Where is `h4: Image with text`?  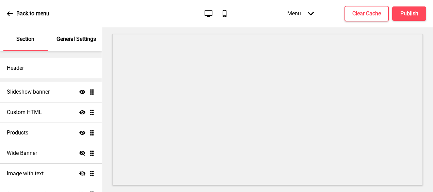
h4: Image with text is located at coordinates (25, 174).